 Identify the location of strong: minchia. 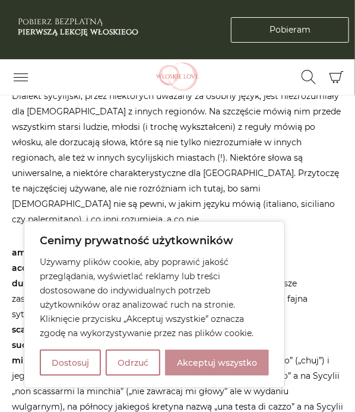
(30, 361).